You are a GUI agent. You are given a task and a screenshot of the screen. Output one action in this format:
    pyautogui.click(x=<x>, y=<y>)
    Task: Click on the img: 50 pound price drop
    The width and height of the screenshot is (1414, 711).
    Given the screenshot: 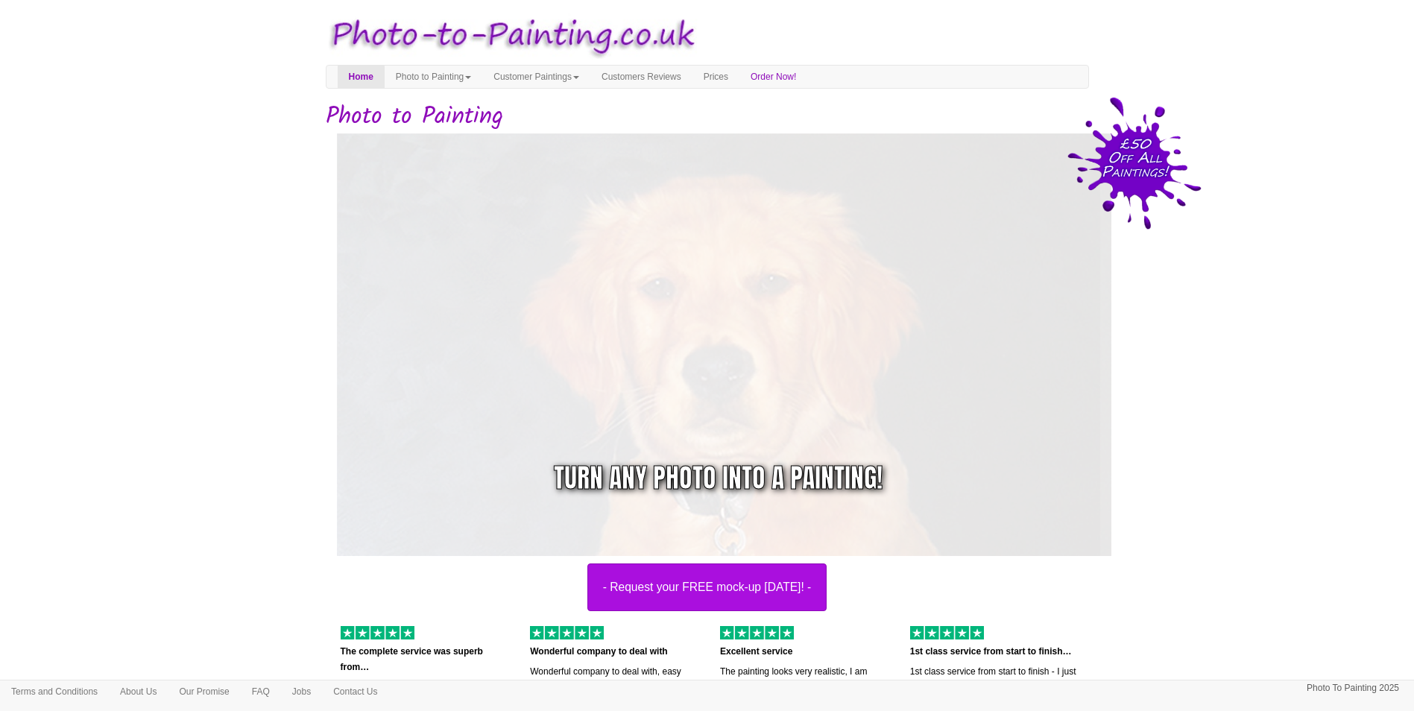 What is the action you would take?
    pyautogui.click(x=1135, y=163)
    